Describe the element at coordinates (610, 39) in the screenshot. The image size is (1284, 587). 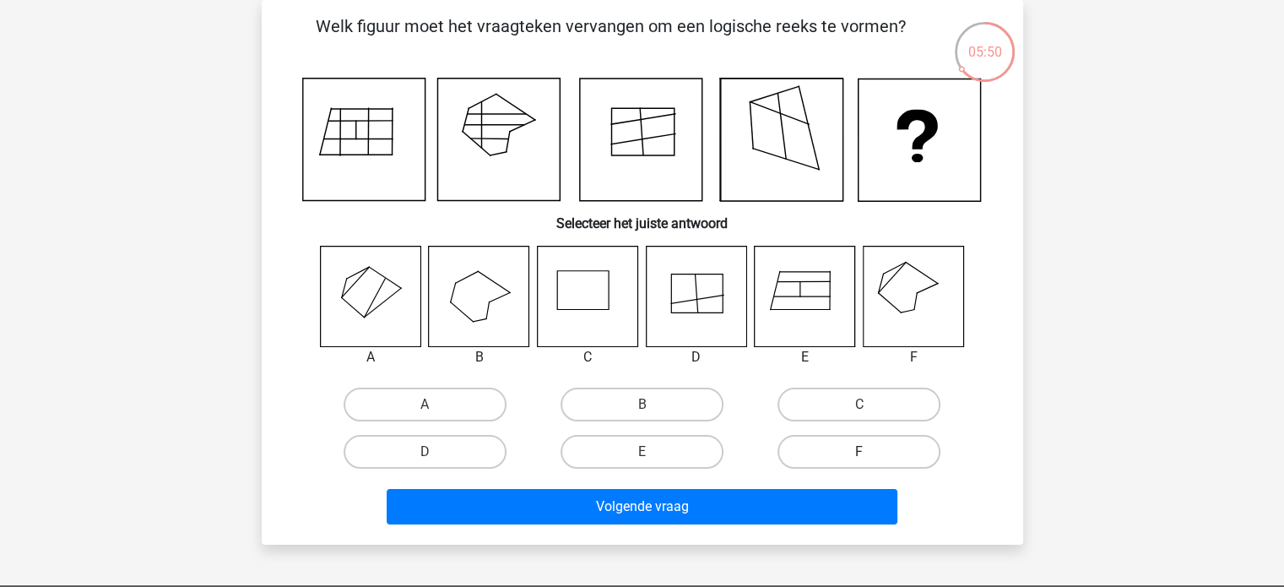
I see `p: Welk figuur moet het vraagteken vervangen om een logische reeks te vormen?` at that location.